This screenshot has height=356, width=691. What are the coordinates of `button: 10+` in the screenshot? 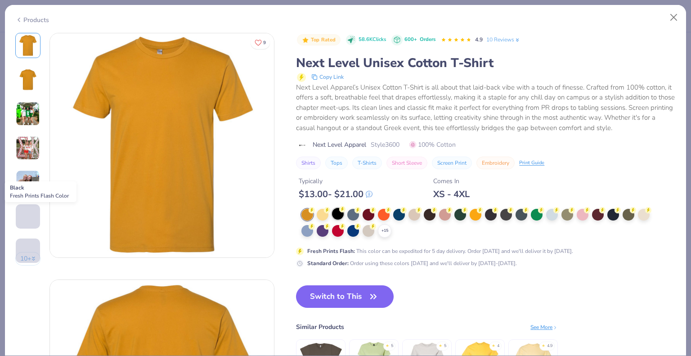 It's located at (28, 259).